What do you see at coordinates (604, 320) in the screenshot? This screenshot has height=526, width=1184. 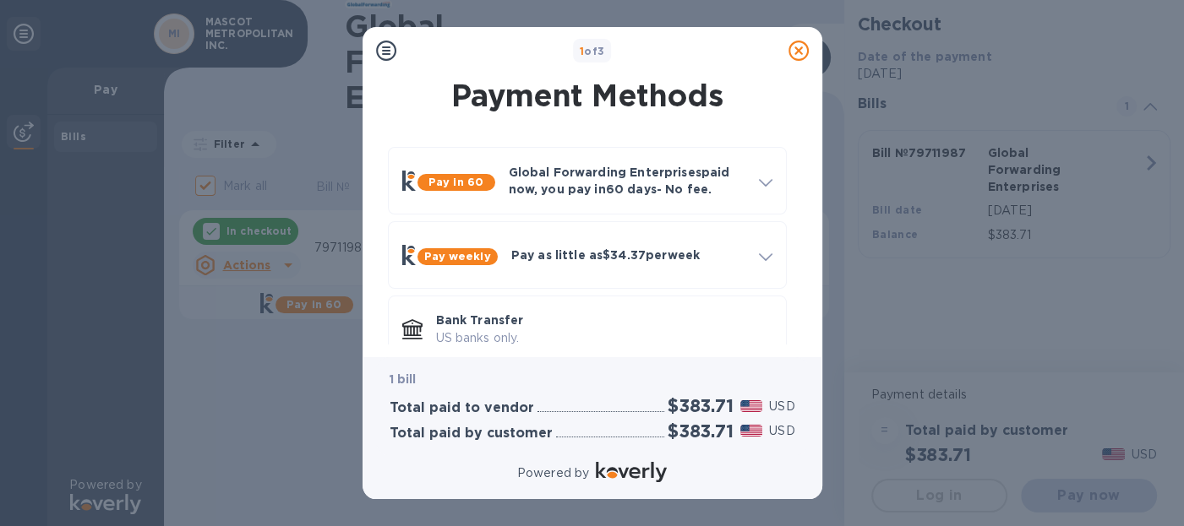 I see `p: Bank Transfer` at bounding box center [604, 320].